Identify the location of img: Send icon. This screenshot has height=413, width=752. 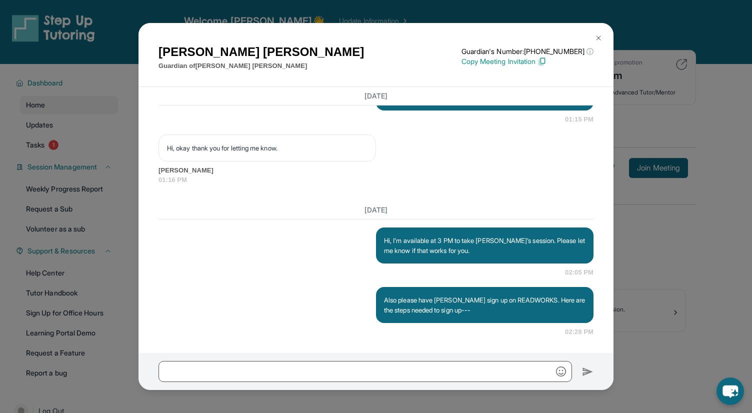
(588, 372).